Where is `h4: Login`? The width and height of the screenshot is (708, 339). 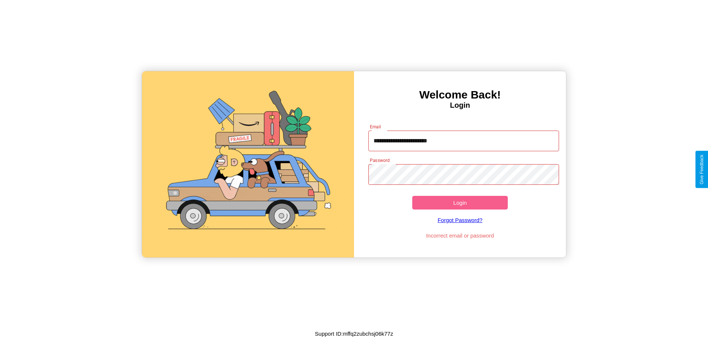 h4: Login is located at coordinates (460, 105).